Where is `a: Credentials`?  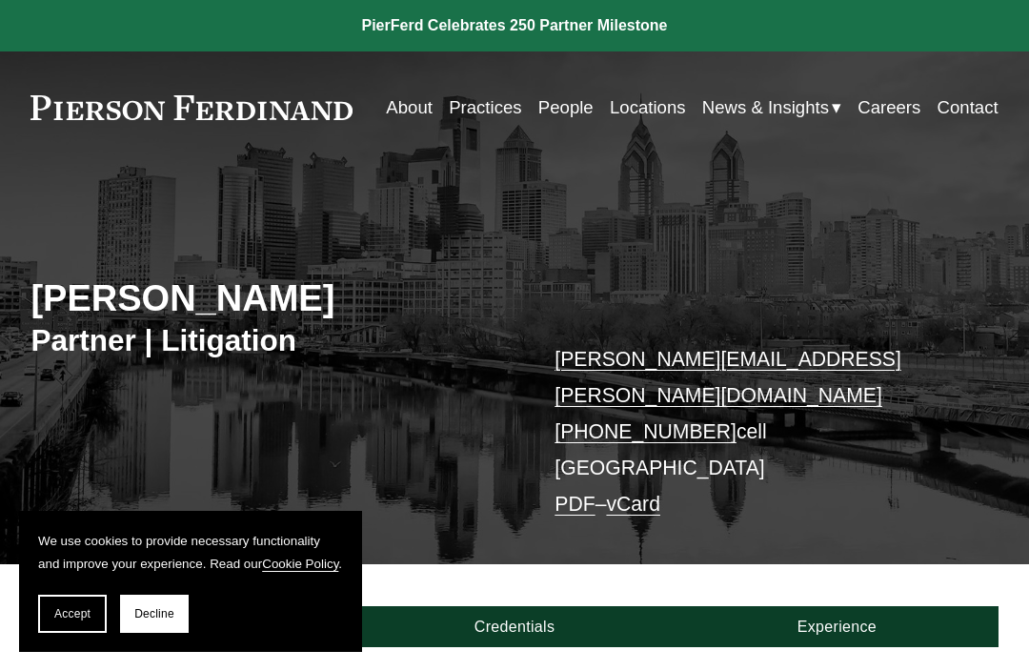 a: Credentials is located at coordinates (515, 627).